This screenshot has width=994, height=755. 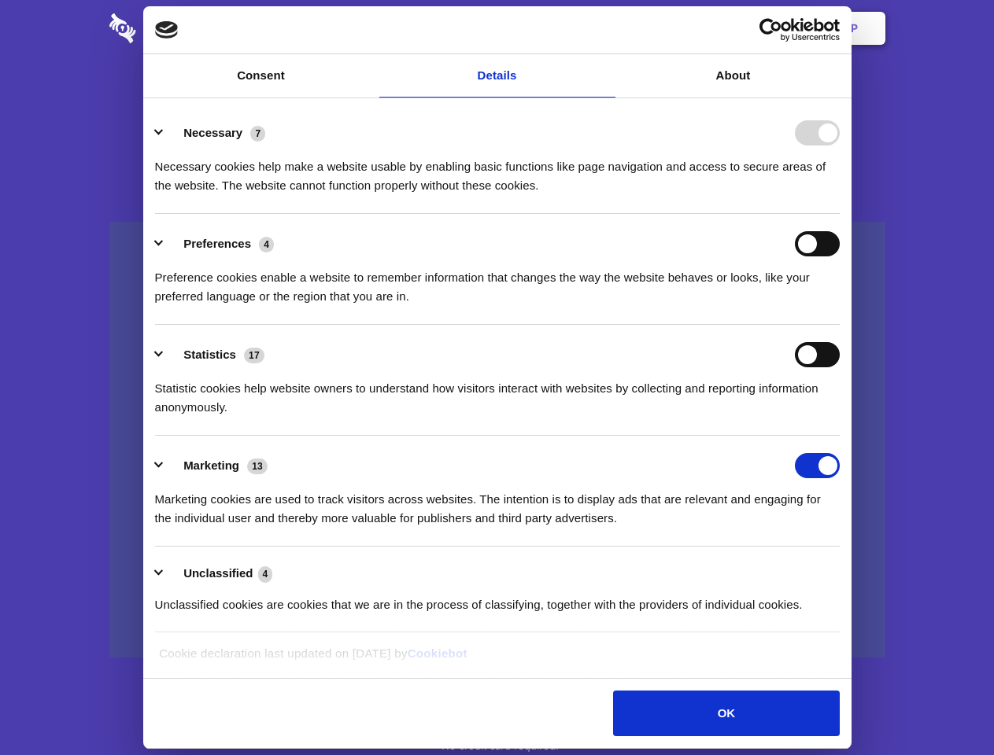 I want to click on a: Wistia video thumbnail, so click(x=497, y=440).